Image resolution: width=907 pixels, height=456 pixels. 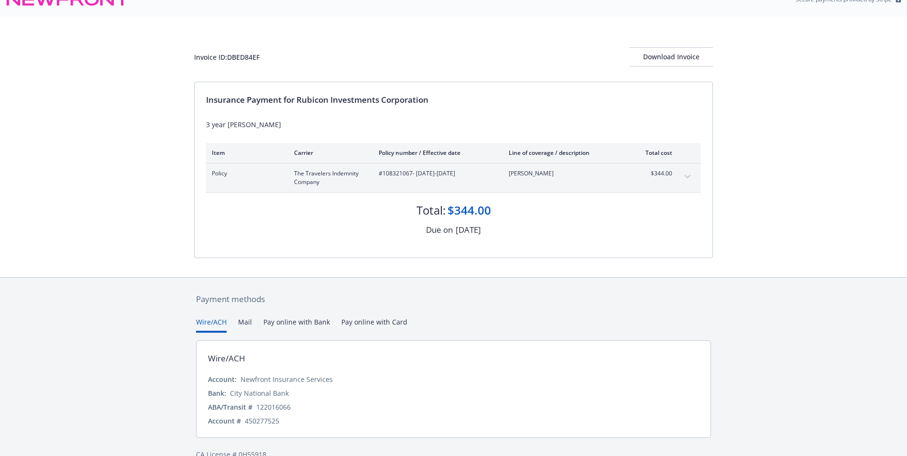 I want to click on div: Policy number / Effective date, so click(x=436, y=152).